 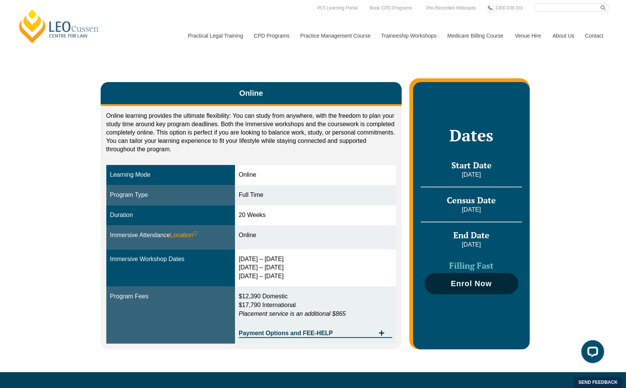 What do you see at coordinates (594, 36) in the screenshot?
I see `a: Contact` at bounding box center [594, 36].